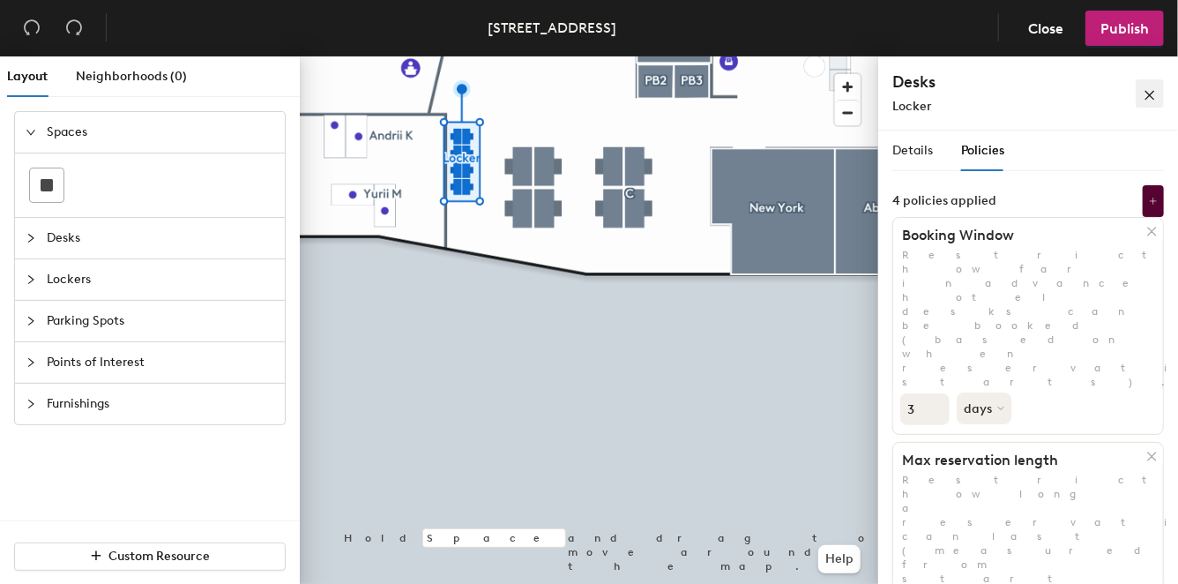 This screenshot has width=1178, height=584. I want to click on button: Help, so click(839, 559).